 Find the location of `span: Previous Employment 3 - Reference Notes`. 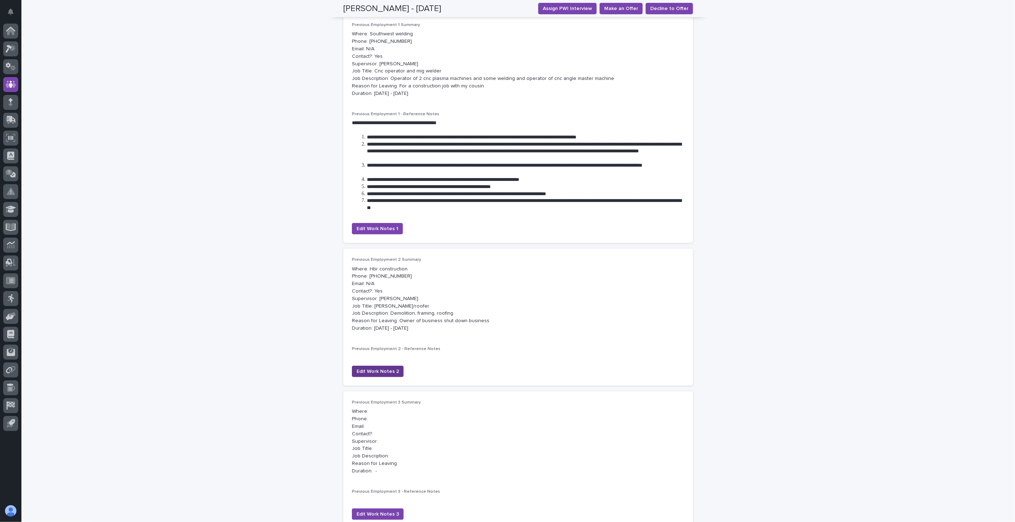

span: Previous Employment 3 - Reference Notes is located at coordinates (396, 492).